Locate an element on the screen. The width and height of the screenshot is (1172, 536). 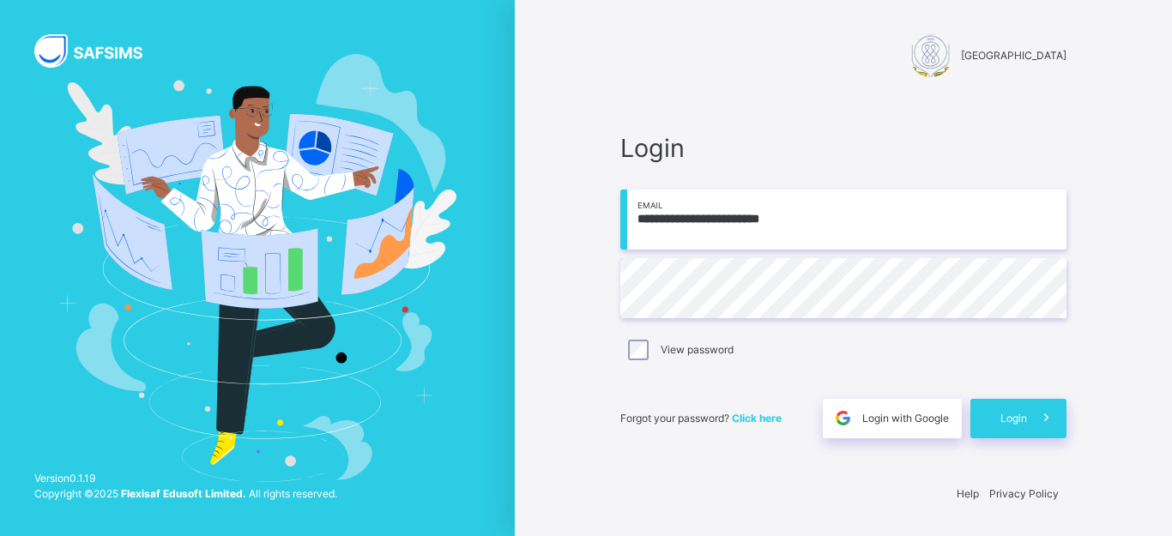
strong: Flexisaf Edusoft Limited. is located at coordinates (184, 494).